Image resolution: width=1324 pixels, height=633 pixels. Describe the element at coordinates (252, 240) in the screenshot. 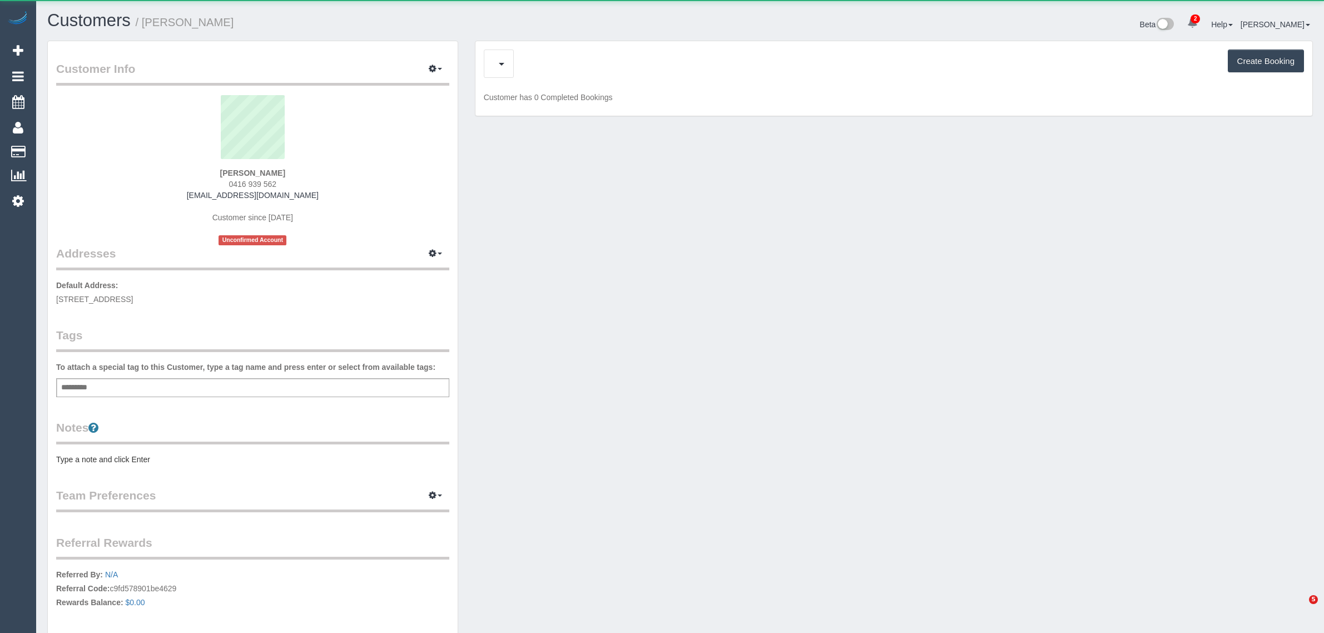

I see `span: Unconfirmed Account` at that location.